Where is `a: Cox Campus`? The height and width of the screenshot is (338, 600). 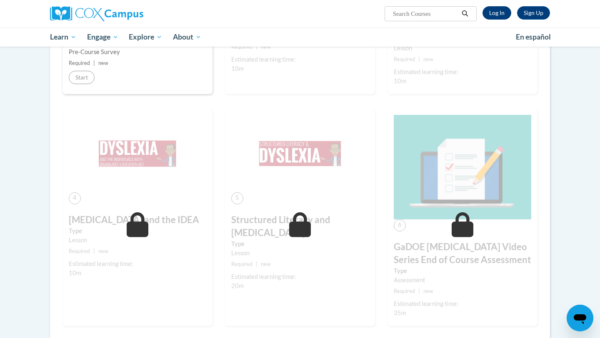 a: Cox Campus is located at coordinates (129, 14).